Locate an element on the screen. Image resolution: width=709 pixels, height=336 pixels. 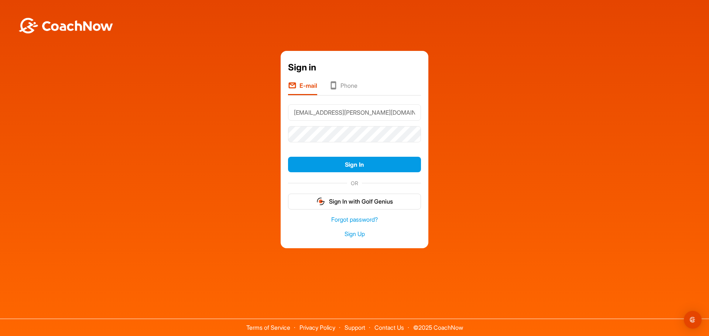
span: © 2025 CoachNow is located at coordinates (438, 325).